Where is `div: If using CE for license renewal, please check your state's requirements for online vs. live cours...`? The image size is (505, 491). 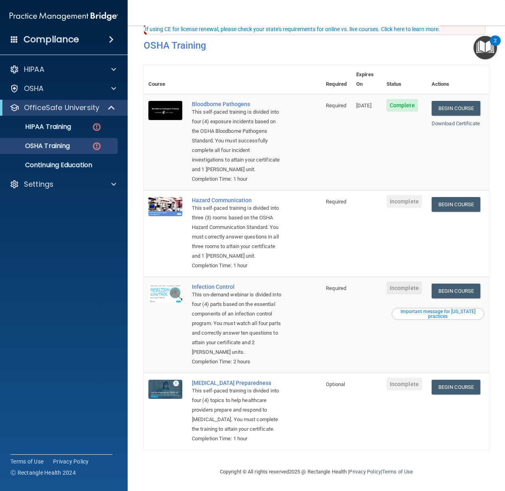
div: If using CE for license renewal, please check your state's requirements for online vs. live cours... is located at coordinates (292, 29).